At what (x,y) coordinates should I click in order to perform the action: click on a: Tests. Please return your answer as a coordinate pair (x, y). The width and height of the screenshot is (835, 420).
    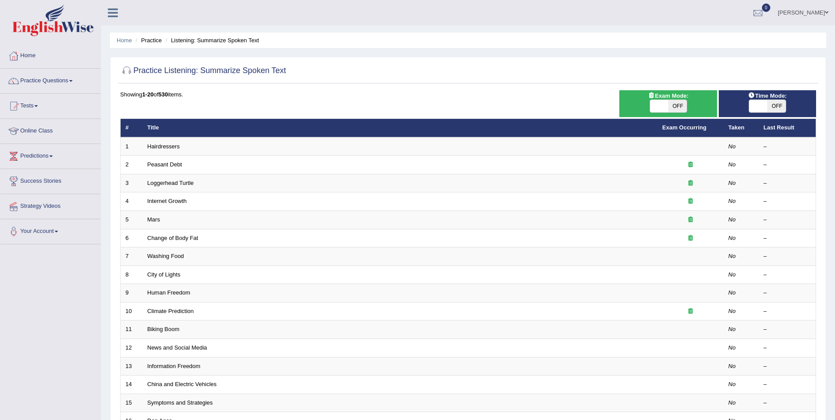
    Looking at the image, I should click on (51, 105).